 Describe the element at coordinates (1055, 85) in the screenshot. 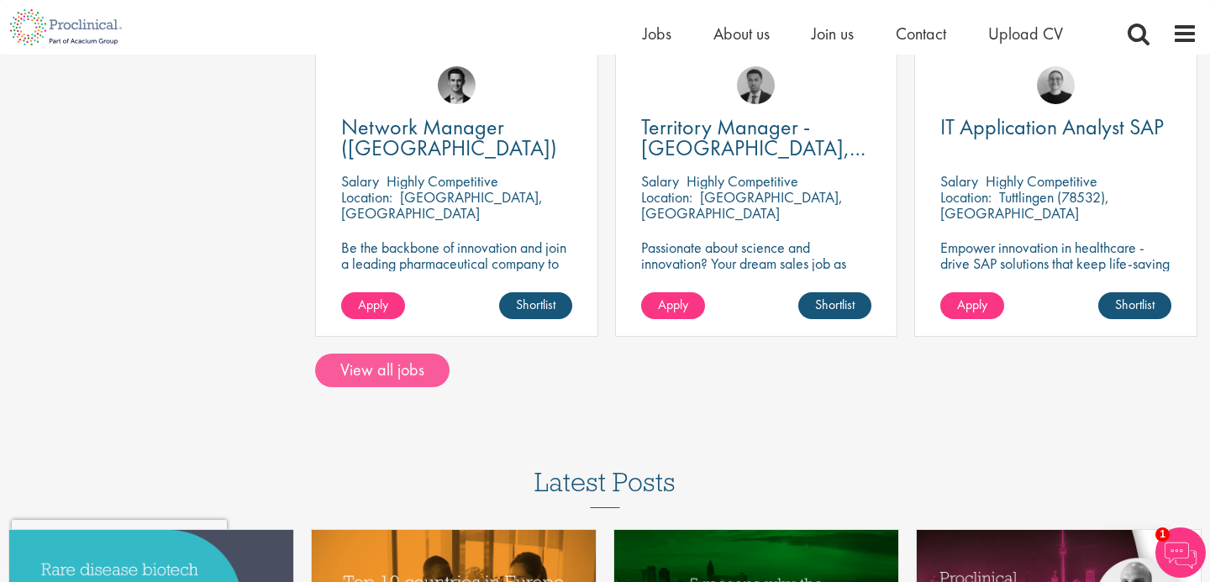

I see `a: Emma Pretorious` at that location.